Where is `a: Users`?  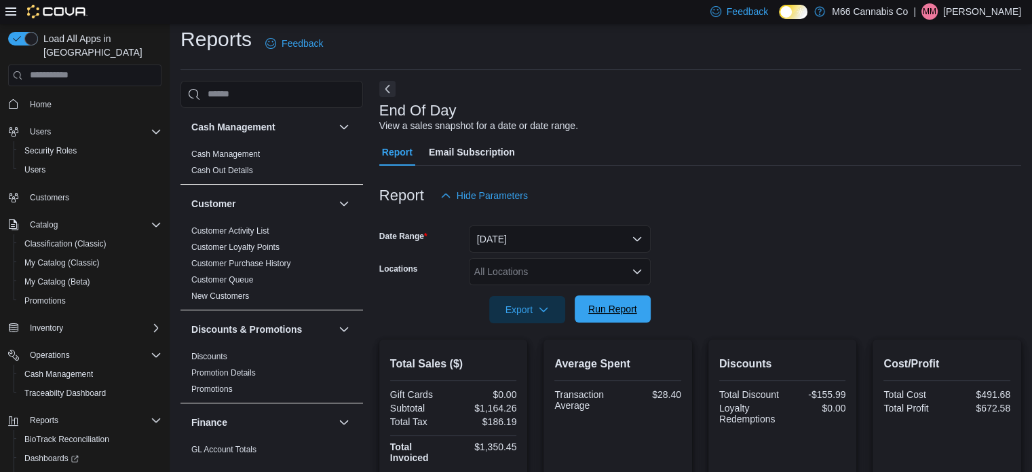 a: Users is located at coordinates (35, 170).